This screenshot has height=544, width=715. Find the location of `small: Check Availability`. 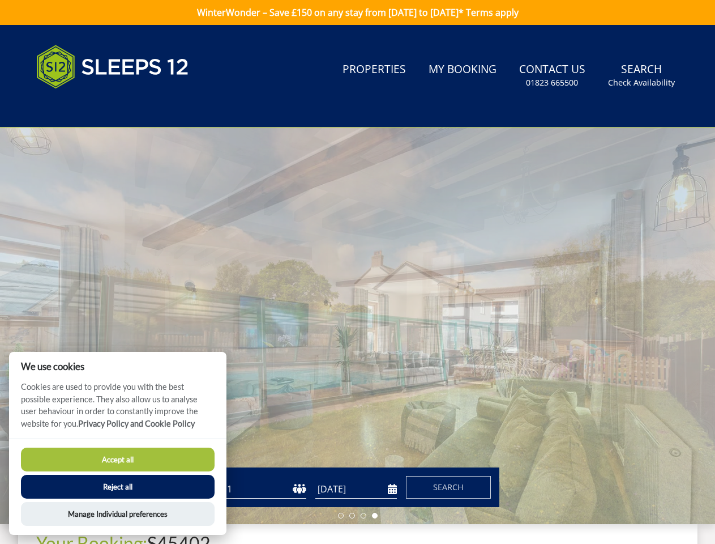

small: Check Availability is located at coordinates (642, 83).